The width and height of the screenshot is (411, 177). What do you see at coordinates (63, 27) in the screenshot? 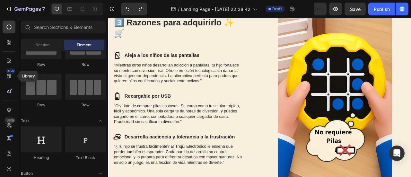
I see `input: Search Sections & Elements` at bounding box center [63, 27].